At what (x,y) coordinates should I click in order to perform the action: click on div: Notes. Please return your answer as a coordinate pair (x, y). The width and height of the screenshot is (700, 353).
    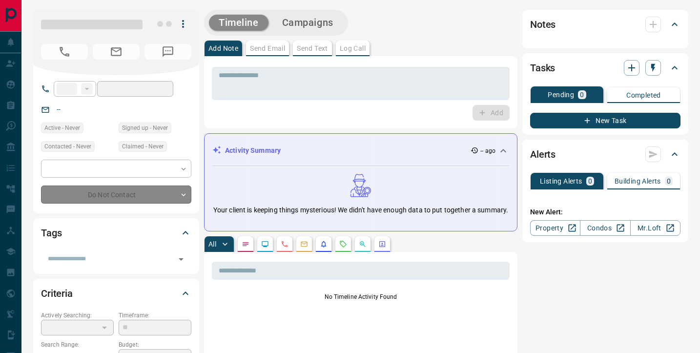
    Looking at the image, I should click on (605, 24).